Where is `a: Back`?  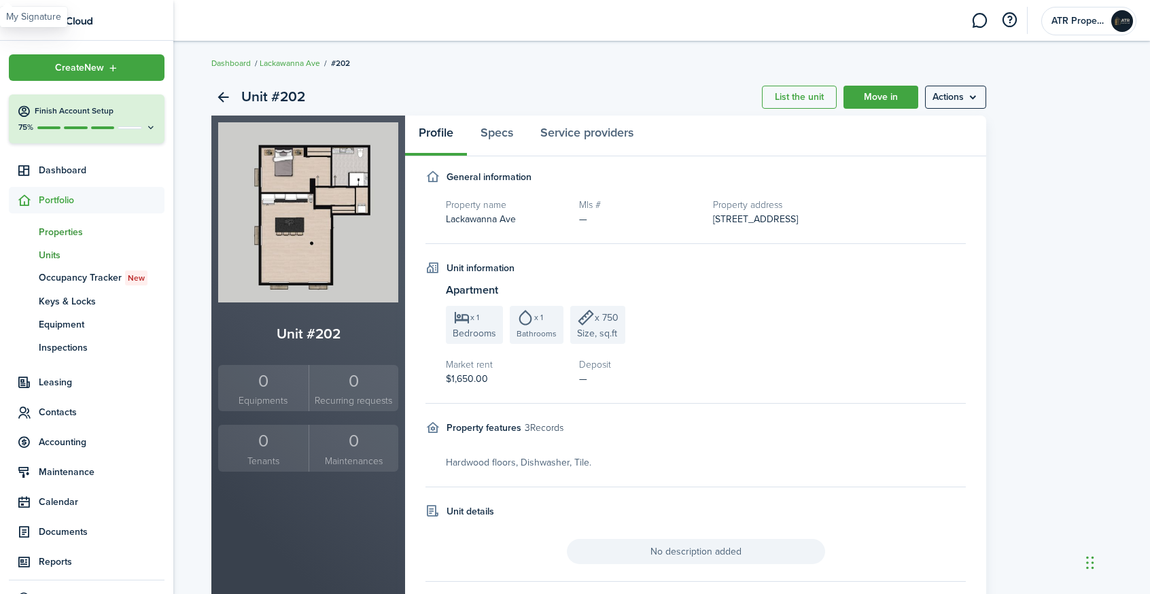
a: Back is located at coordinates (223, 97).